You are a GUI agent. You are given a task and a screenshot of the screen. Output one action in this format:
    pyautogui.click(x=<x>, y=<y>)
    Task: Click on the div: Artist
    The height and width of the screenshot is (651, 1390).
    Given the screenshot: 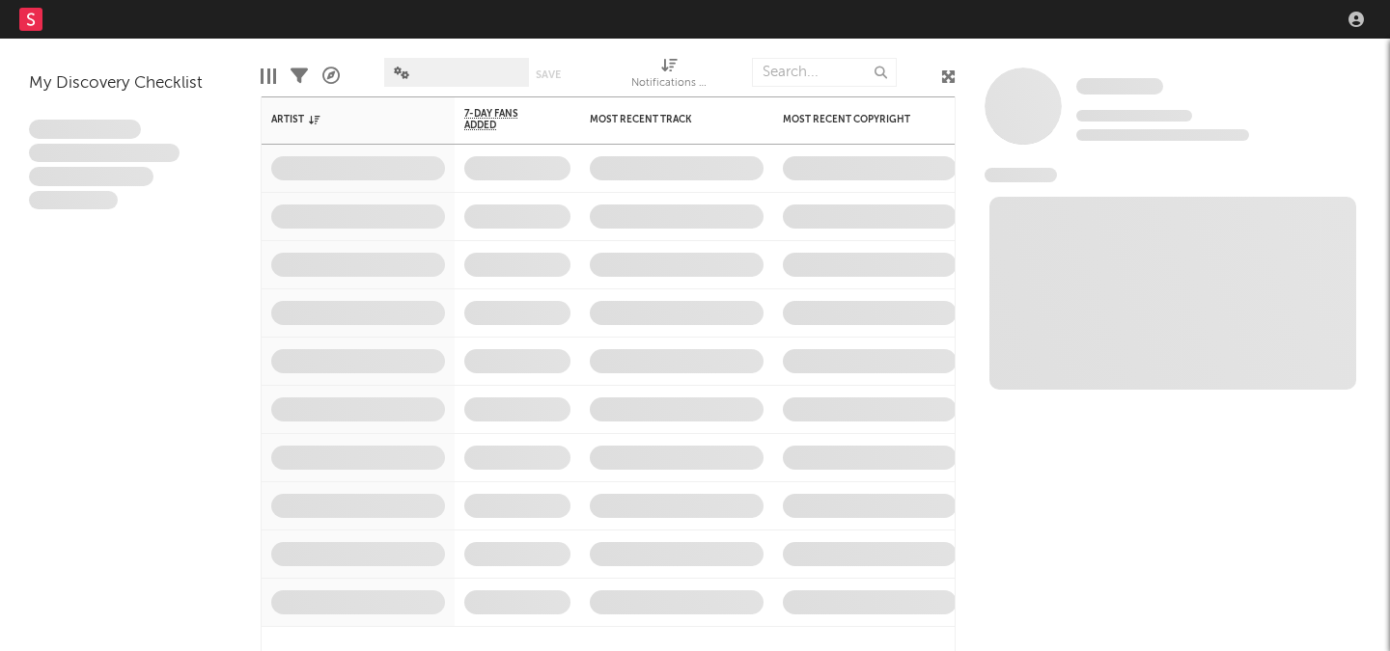 What is the action you would take?
    pyautogui.click(x=344, y=120)
    